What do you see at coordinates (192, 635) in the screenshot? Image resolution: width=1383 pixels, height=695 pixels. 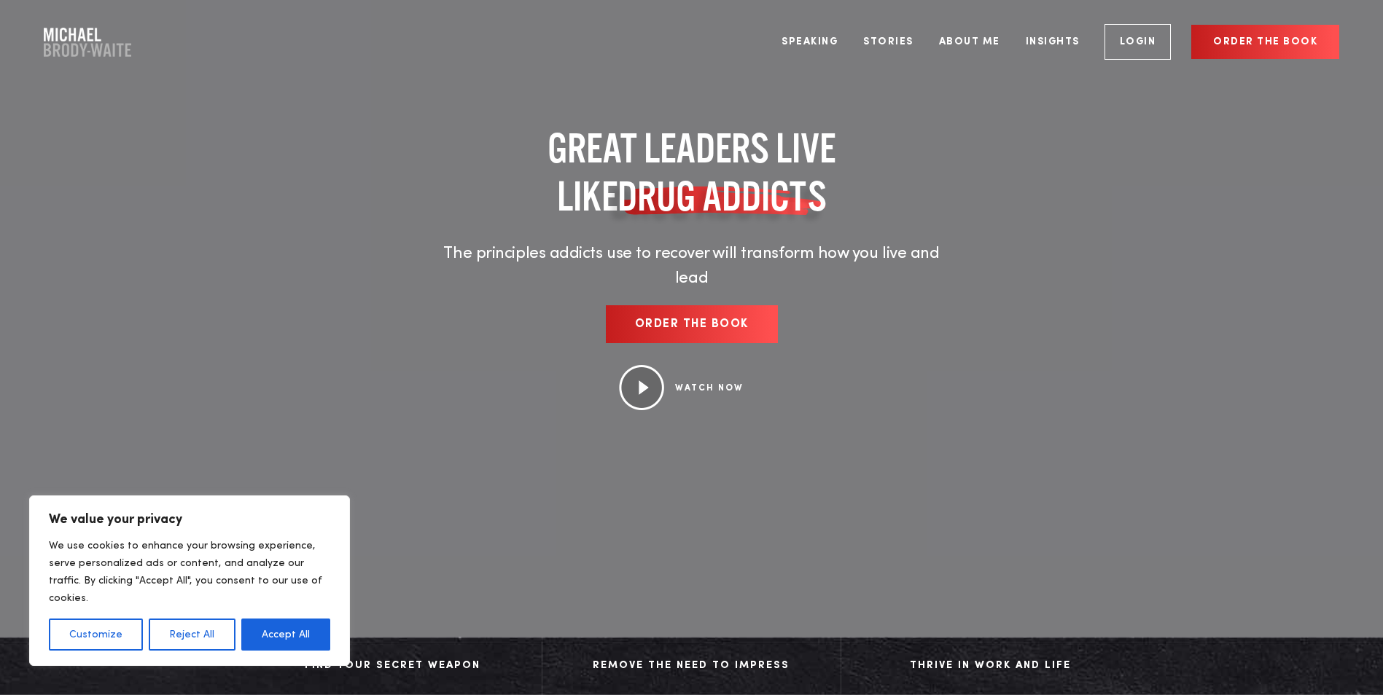 I see `button: Reject All` at bounding box center [192, 635].